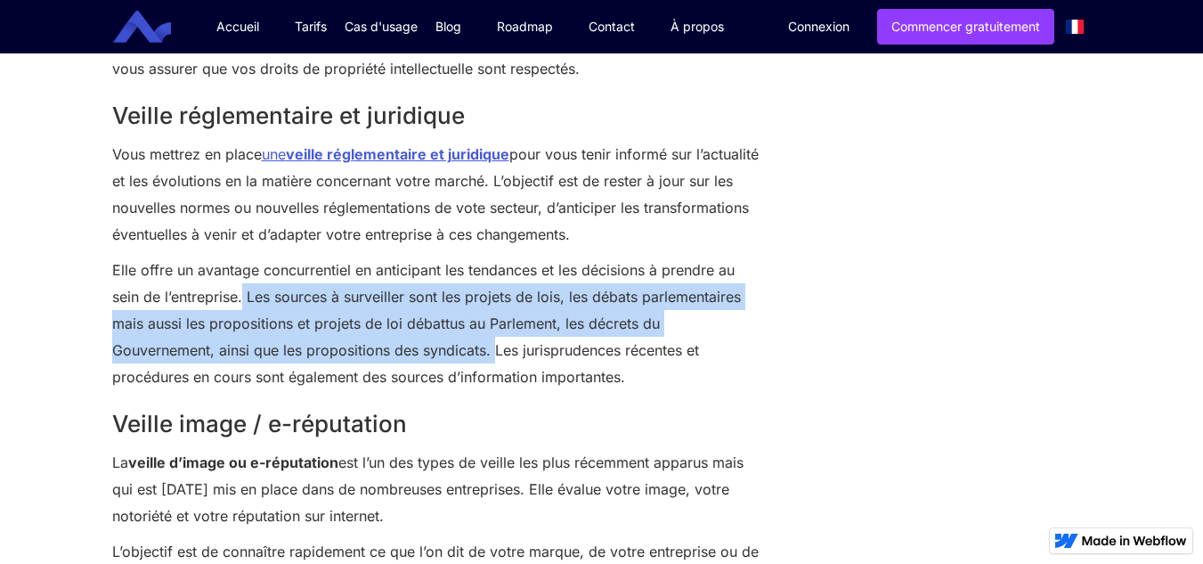  I want to click on a: Connexion, so click(818, 27).